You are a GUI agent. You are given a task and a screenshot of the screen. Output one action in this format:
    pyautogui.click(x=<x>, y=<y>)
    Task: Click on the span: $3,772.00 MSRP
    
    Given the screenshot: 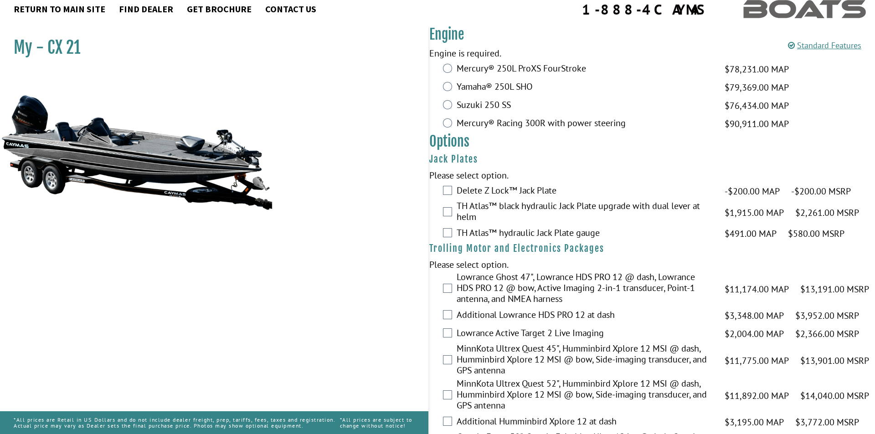 What is the action you would take?
    pyautogui.click(x=827, y=423)
    